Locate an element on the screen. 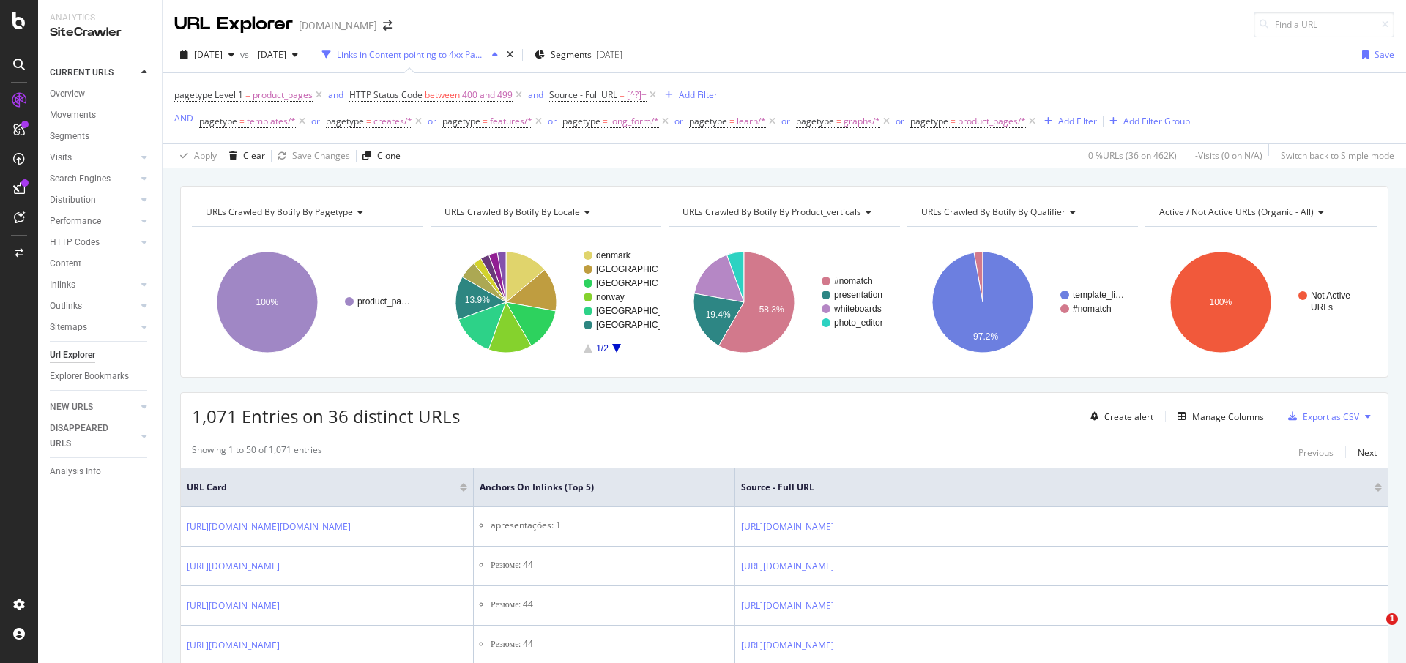 This screenshot has width=1406, height=663. button: Save Changes is located at coordinates (310, 156).